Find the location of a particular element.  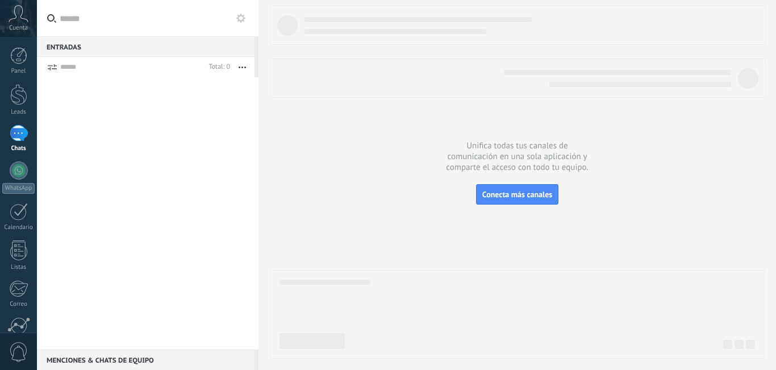

div: Leads is located at coordinates (19, 112).